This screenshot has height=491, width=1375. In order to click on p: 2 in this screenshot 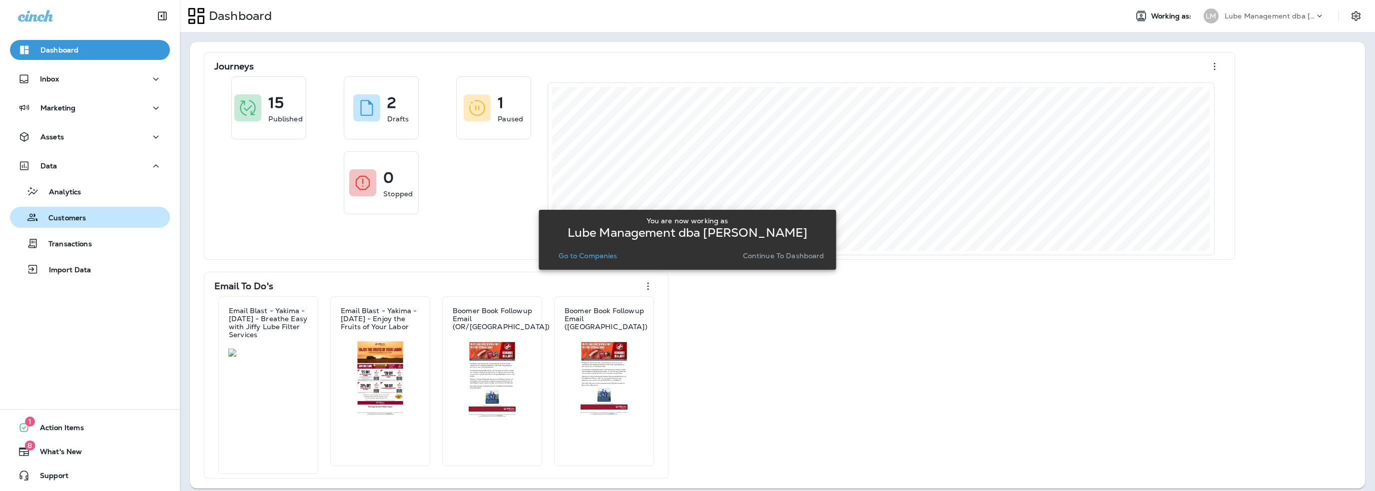, I will do `click(392, 103)`.